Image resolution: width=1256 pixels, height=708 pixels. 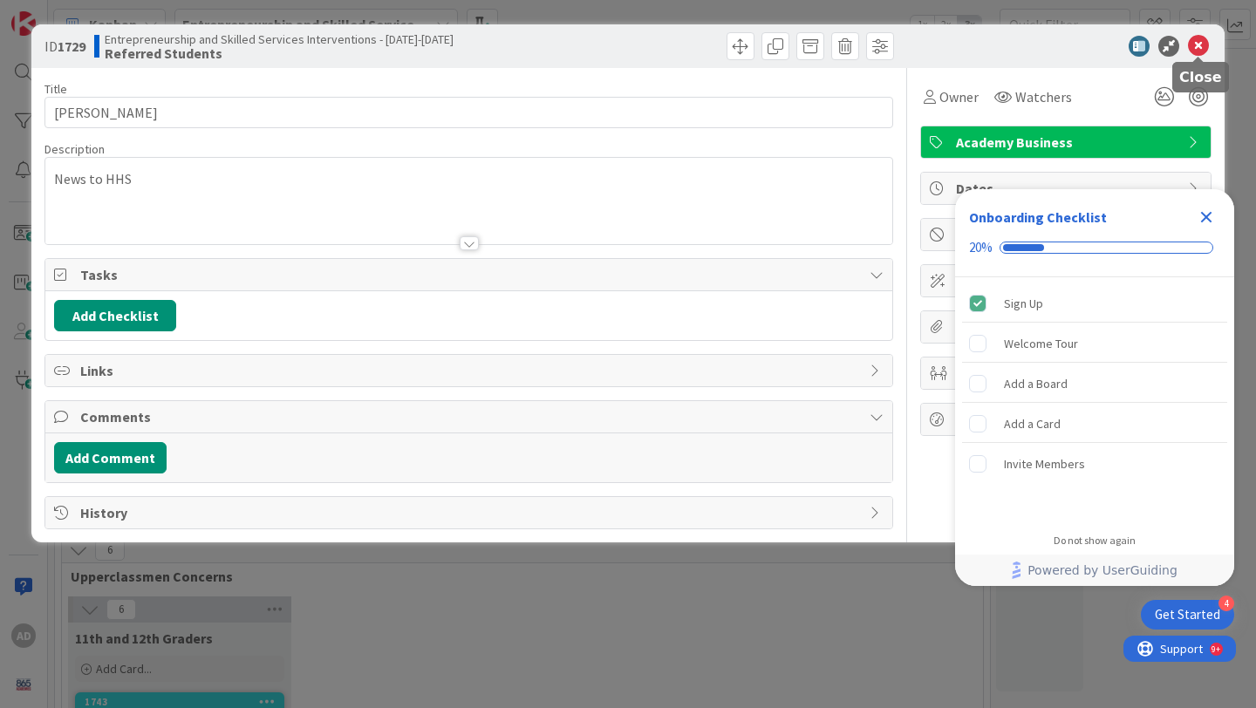 What do you see at coordinates (470, 513) in the screenshot?
I see `span: History` at bounding box center [470, 513].